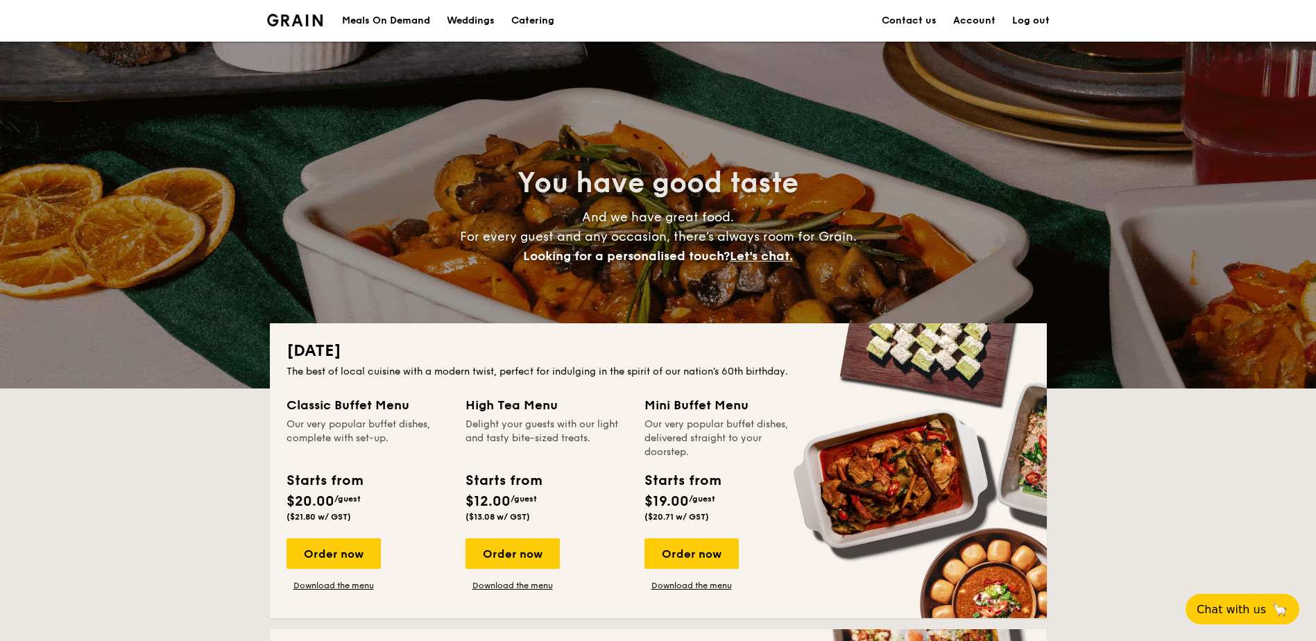 The width and height of the screenshot is (1316, 641). I want to click on div: Mini Buffet Menu, so click(726, 405).